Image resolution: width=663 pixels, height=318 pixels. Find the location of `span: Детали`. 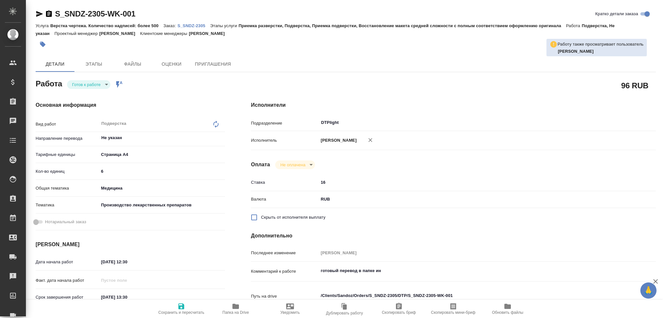

span: Детали is located at coordinates (55, 64).